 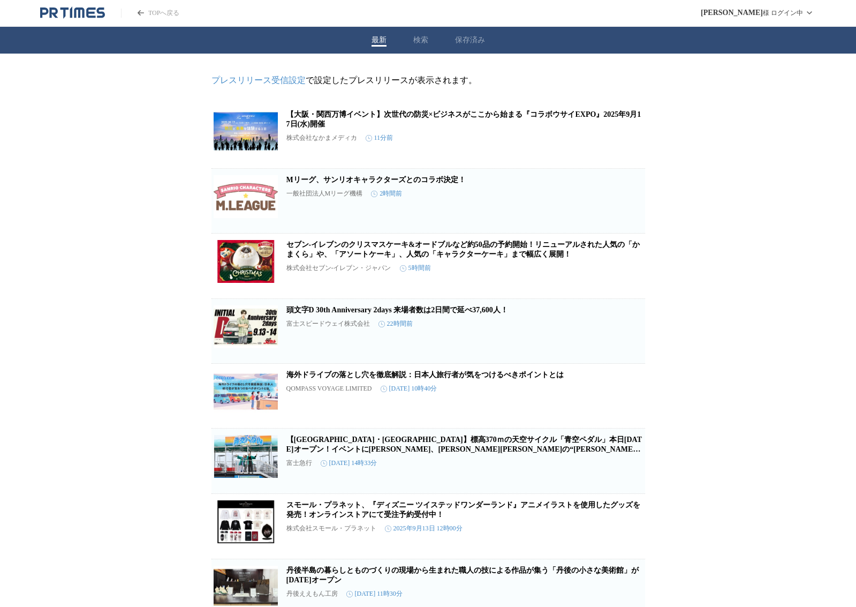 I want to click on button: 最新, so click(x=379, y=40).